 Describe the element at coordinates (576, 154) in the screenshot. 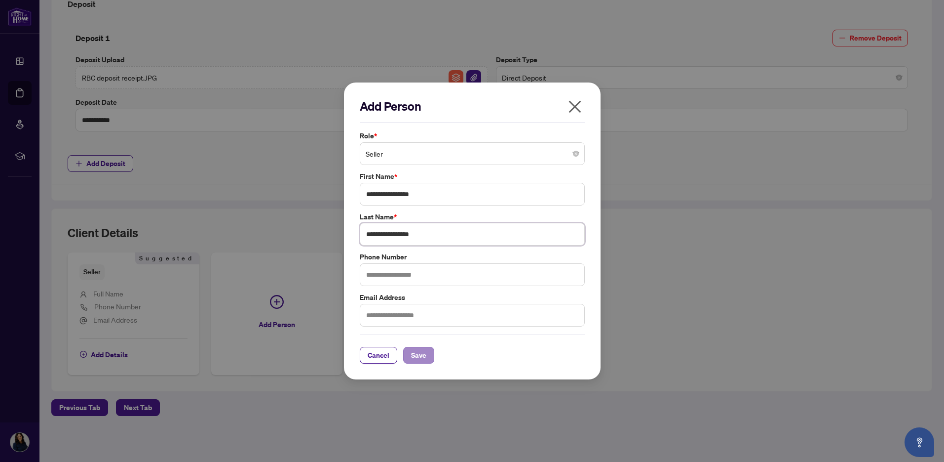

I see `span: close-circle` at that location.